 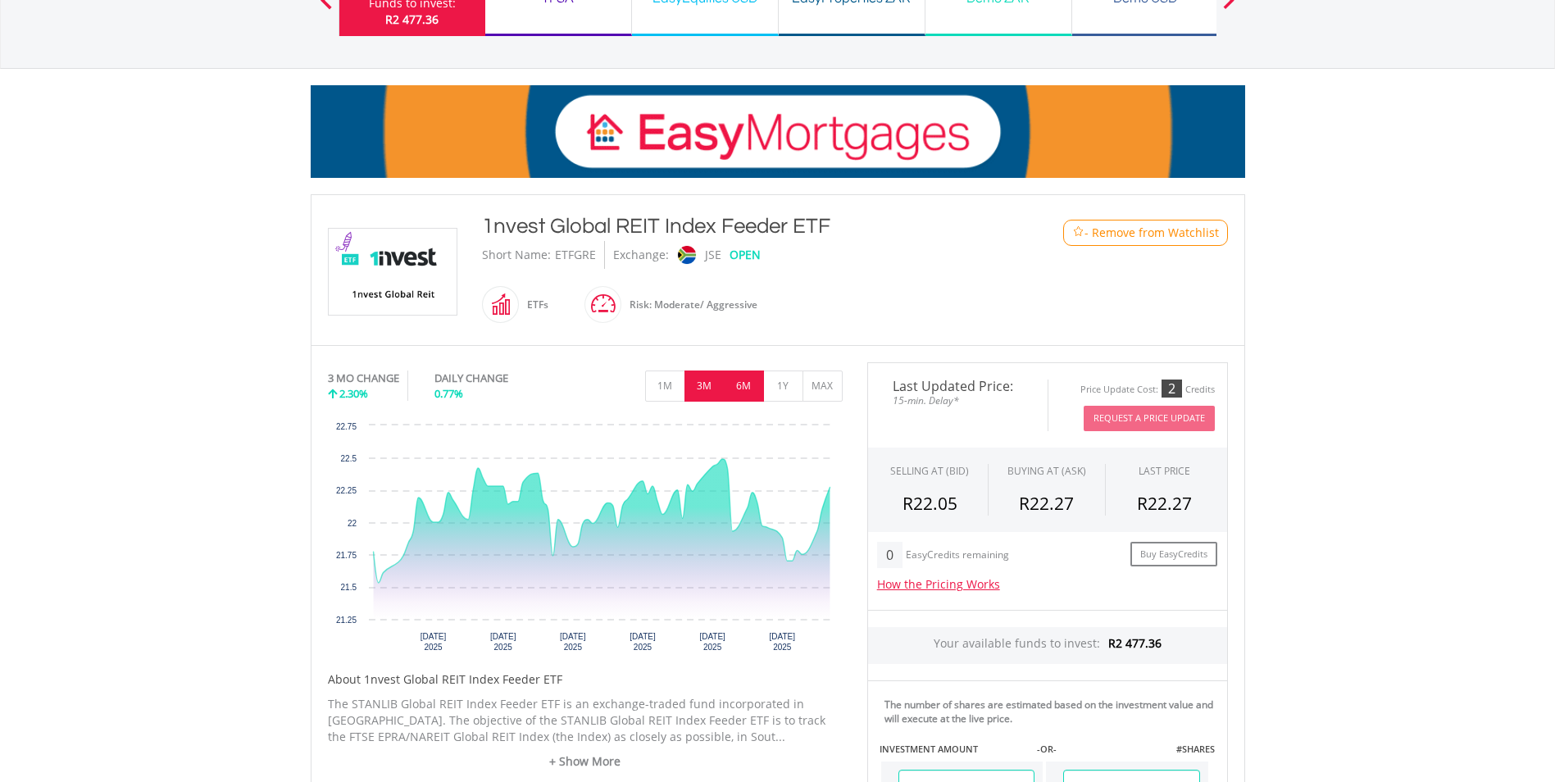 What do you see at coordinates (1200, 389) in the screenshot?
I see `div: Credits` at bounding box center [1200, 389].